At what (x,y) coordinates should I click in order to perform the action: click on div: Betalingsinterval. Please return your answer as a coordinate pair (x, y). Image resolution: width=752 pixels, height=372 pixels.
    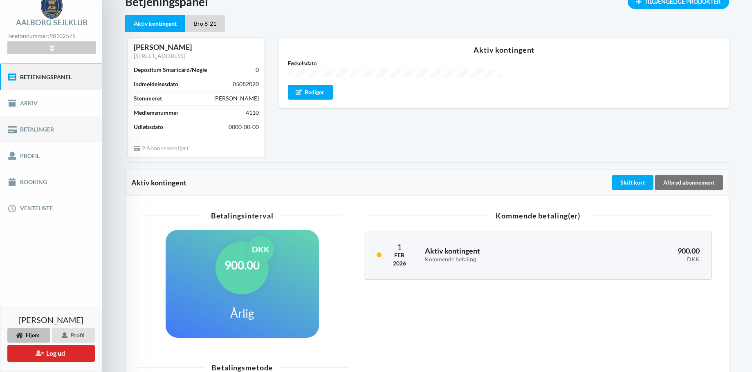
    Looking at the image, I should click on (242, 216).